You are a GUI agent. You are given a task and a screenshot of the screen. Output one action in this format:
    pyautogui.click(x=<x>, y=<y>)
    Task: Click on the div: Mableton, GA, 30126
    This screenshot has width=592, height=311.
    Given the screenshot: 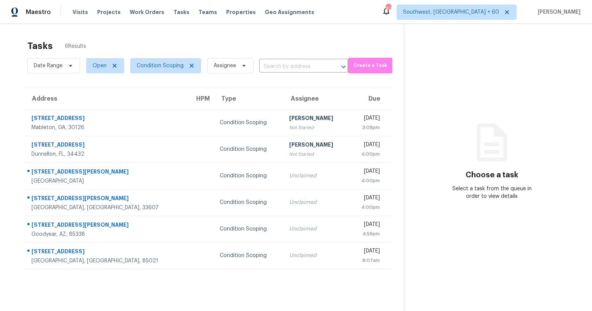 What is the action you would take?
    pyautogui.click(x=107, y=128)
    